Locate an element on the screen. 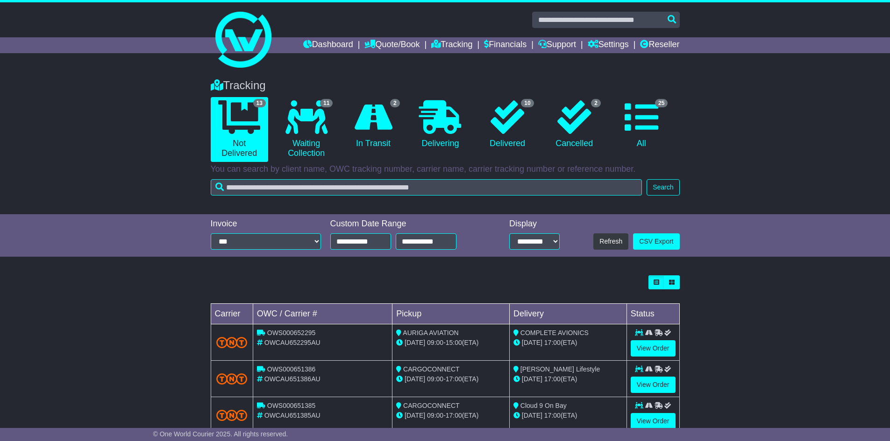 The height and width of the screenshot is (441, 890). span: OWS000651386 is located at coordinates (291, 369).